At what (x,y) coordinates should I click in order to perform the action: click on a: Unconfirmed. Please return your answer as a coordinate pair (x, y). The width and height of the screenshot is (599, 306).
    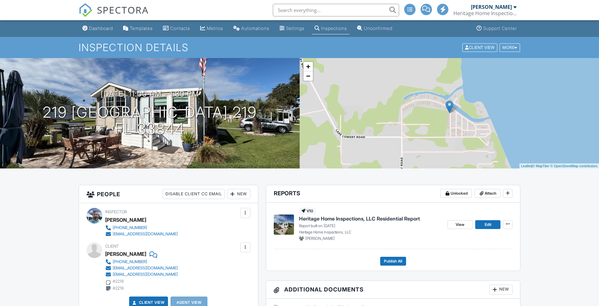
    Looking at the image, I should click on (375, 28).